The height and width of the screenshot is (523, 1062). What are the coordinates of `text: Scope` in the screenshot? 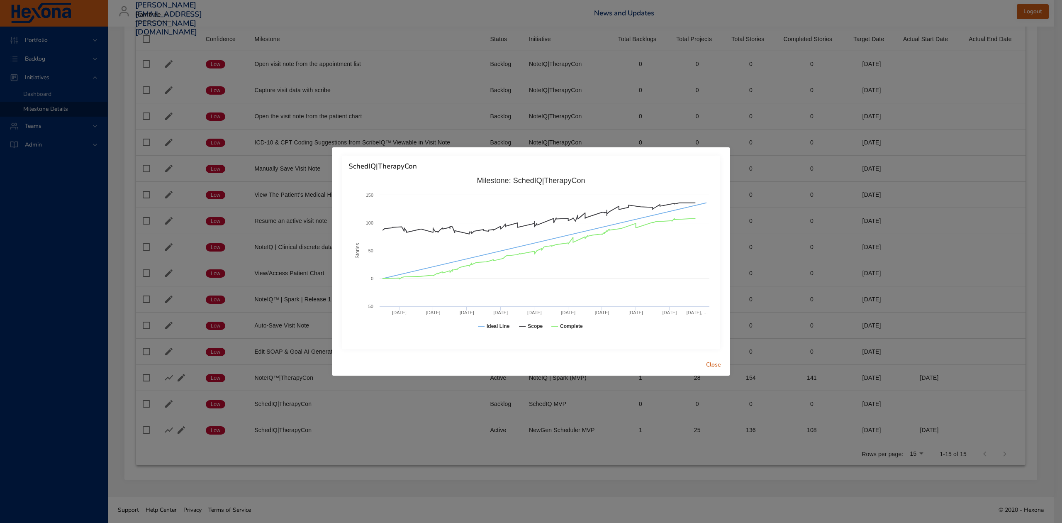 It's located at (535, 326).